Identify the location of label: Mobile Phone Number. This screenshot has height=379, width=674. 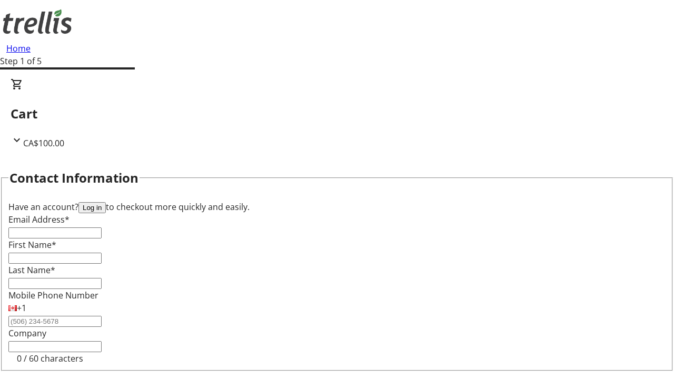
(53, 295).